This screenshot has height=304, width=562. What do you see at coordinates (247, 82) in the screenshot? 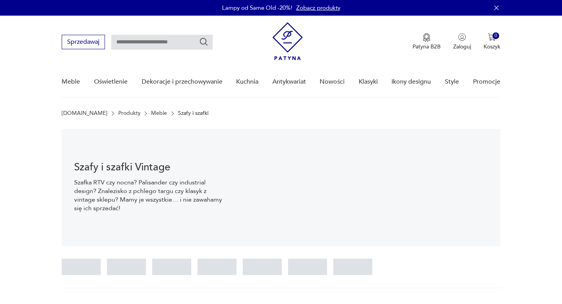
I see `a: Kuchnia` at bounding box center [247, 82].